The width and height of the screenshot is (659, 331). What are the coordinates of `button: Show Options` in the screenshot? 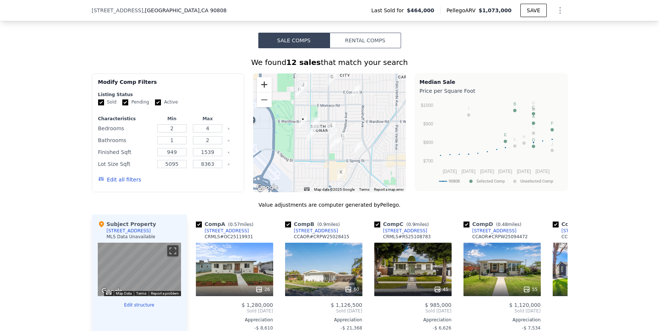 It's located at (560, 10).